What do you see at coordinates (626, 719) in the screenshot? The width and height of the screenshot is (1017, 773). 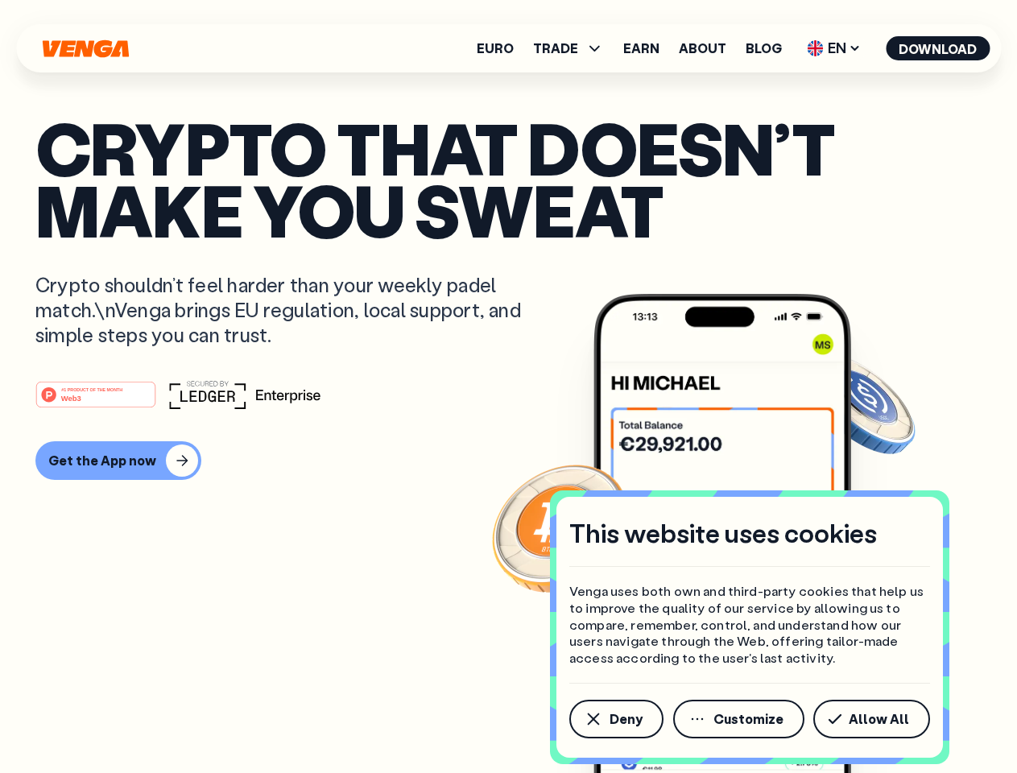 I see `span: Deny` at bounding box center [626, 719].